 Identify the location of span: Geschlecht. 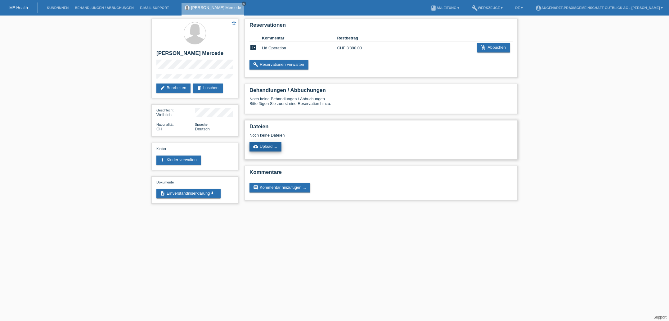
(165, 110).